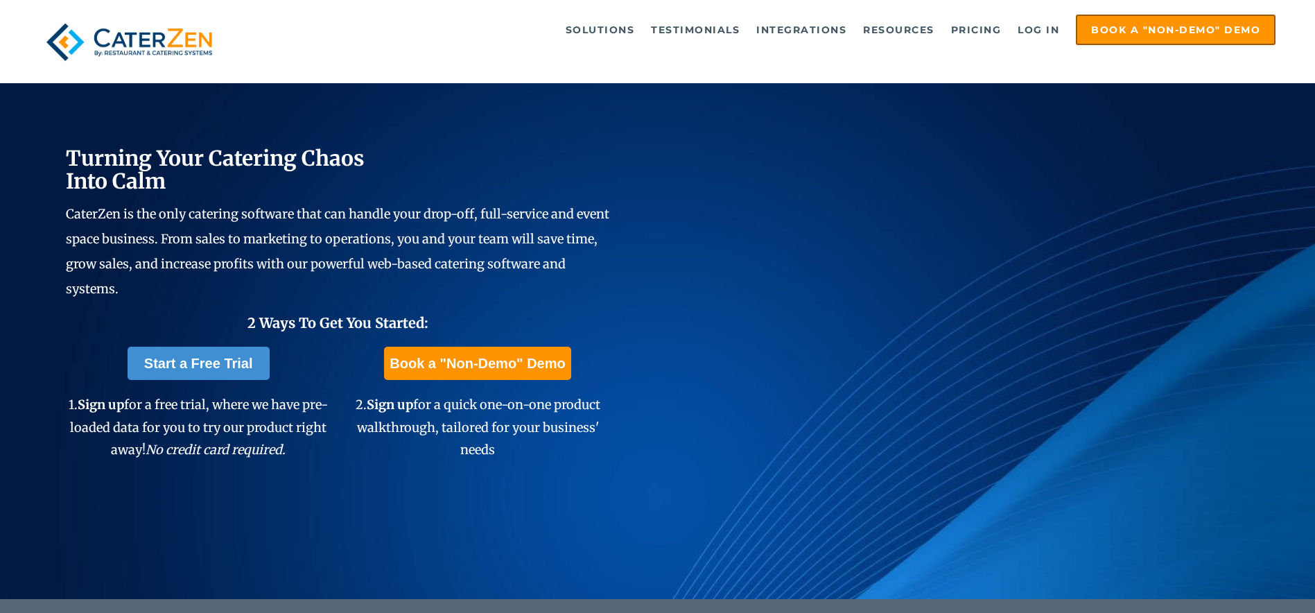 The image size is (1315, 613). I want to click on a: Pricing, so click(976, 30).